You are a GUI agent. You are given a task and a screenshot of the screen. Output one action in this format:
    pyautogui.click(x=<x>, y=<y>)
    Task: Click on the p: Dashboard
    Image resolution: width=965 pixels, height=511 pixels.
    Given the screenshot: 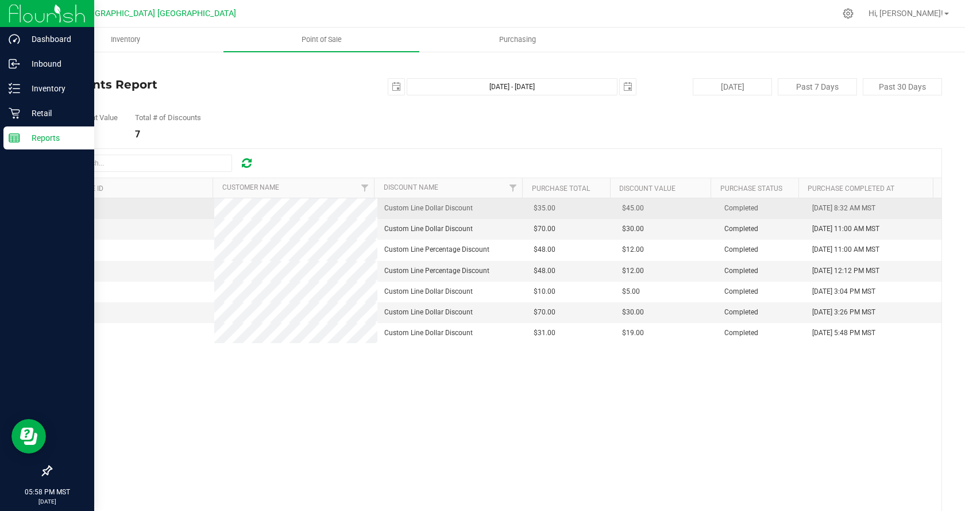 What is the action you would take?
    pyautogui.click(x=55, y=39)
    